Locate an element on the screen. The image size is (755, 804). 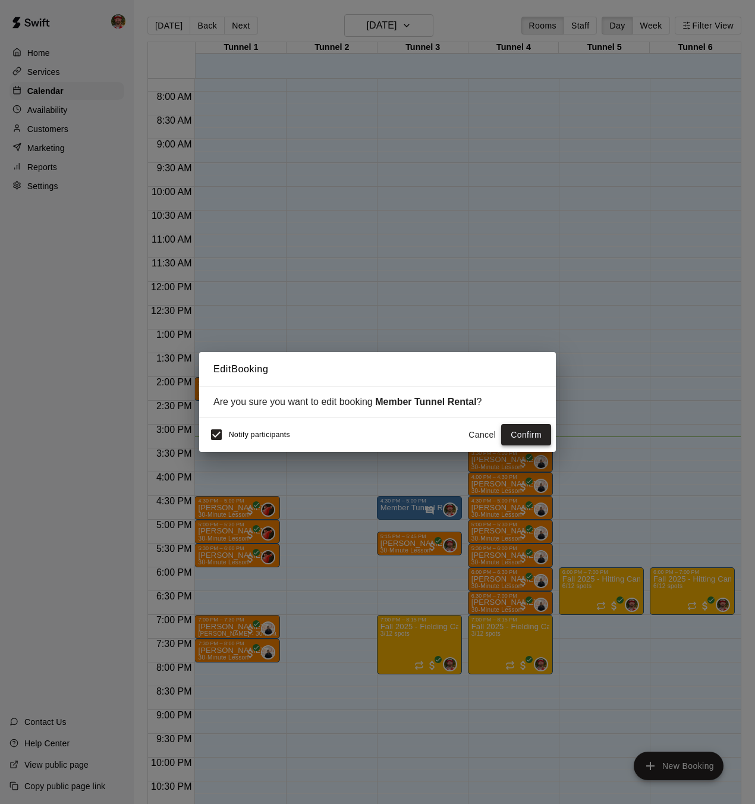
button: Cancel is located at coordinates (482, 435).